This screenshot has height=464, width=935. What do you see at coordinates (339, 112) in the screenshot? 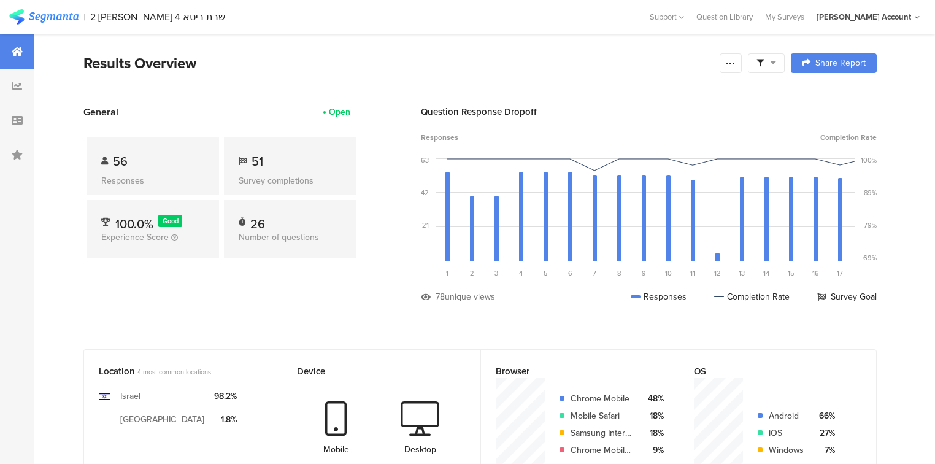
I see `div: Open` at bounding box center [339, 112].